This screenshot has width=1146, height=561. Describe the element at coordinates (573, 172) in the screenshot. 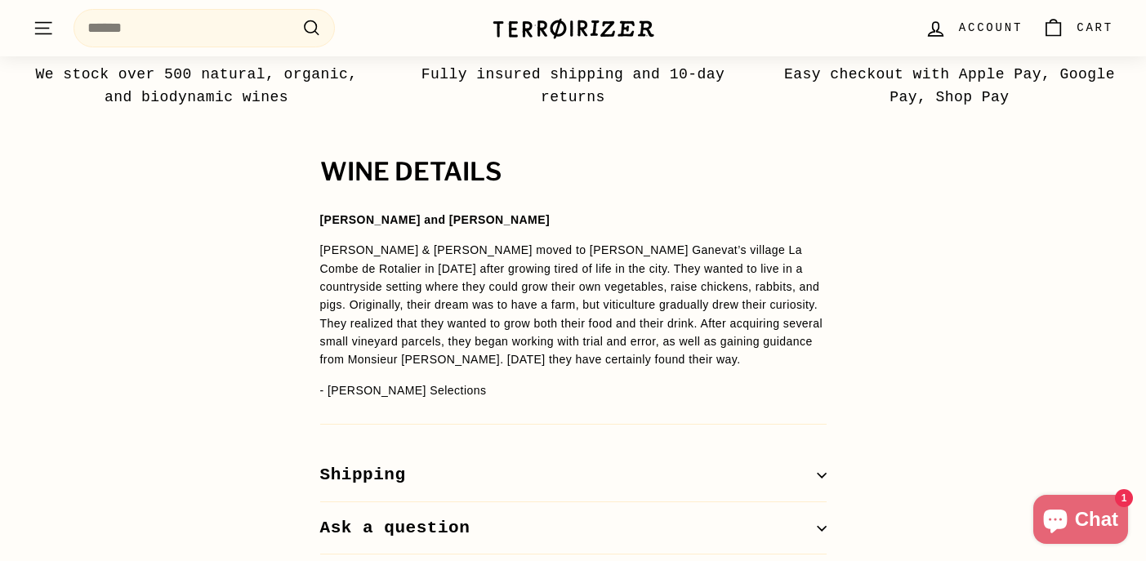

I see `h2: WINE DETAILS` at that location.